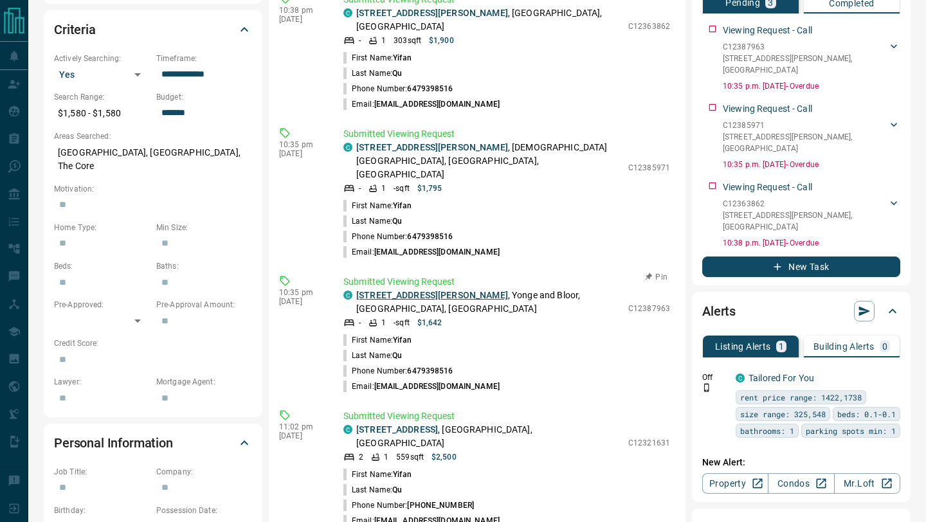 This screenshot has width=926, height=522. Describe the element at coordinates (407, 40) in the screenshot. I see `p: 303 sqft` at that location.